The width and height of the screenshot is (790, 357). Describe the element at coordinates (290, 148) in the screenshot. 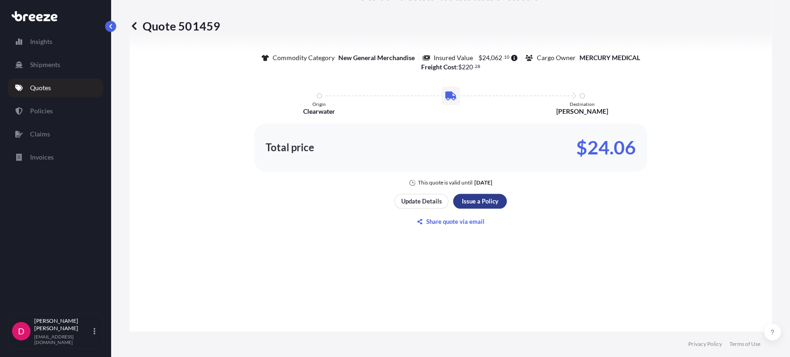

I see `p: Total price` at that location.